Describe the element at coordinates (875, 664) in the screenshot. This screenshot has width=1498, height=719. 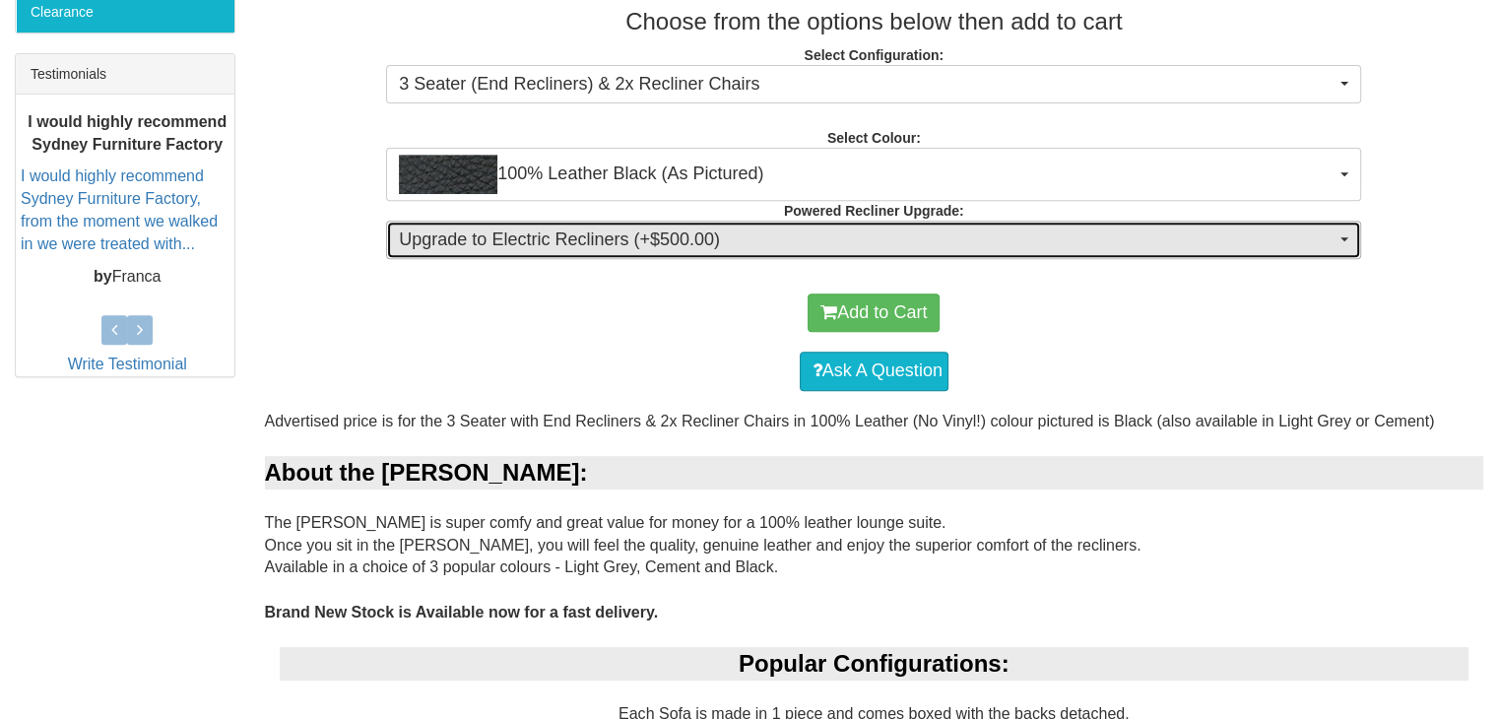
I see `div: Popular Configurations:` at that location.